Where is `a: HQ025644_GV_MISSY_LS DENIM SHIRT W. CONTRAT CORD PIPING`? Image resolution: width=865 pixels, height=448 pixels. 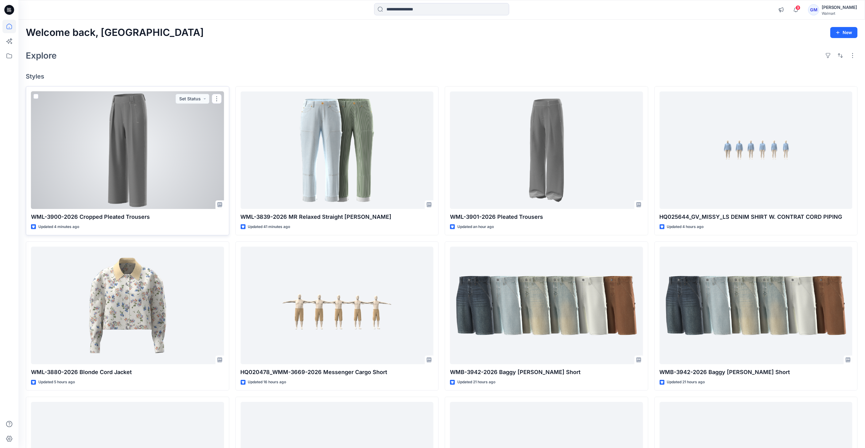 a: HQ025644_GV_MISSY_LS DENIM SHIRT W. CONTRAT CORD PIPING is located at coordinates (756, 150).